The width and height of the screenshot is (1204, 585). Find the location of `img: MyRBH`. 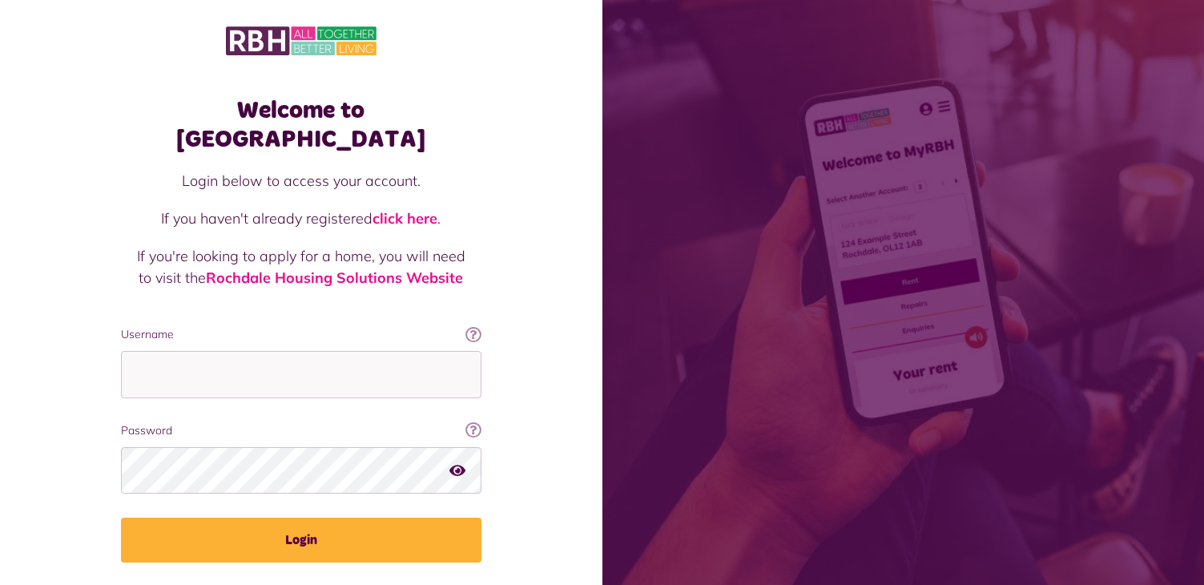

img: MyRBH is located at coordinates (301, 41).